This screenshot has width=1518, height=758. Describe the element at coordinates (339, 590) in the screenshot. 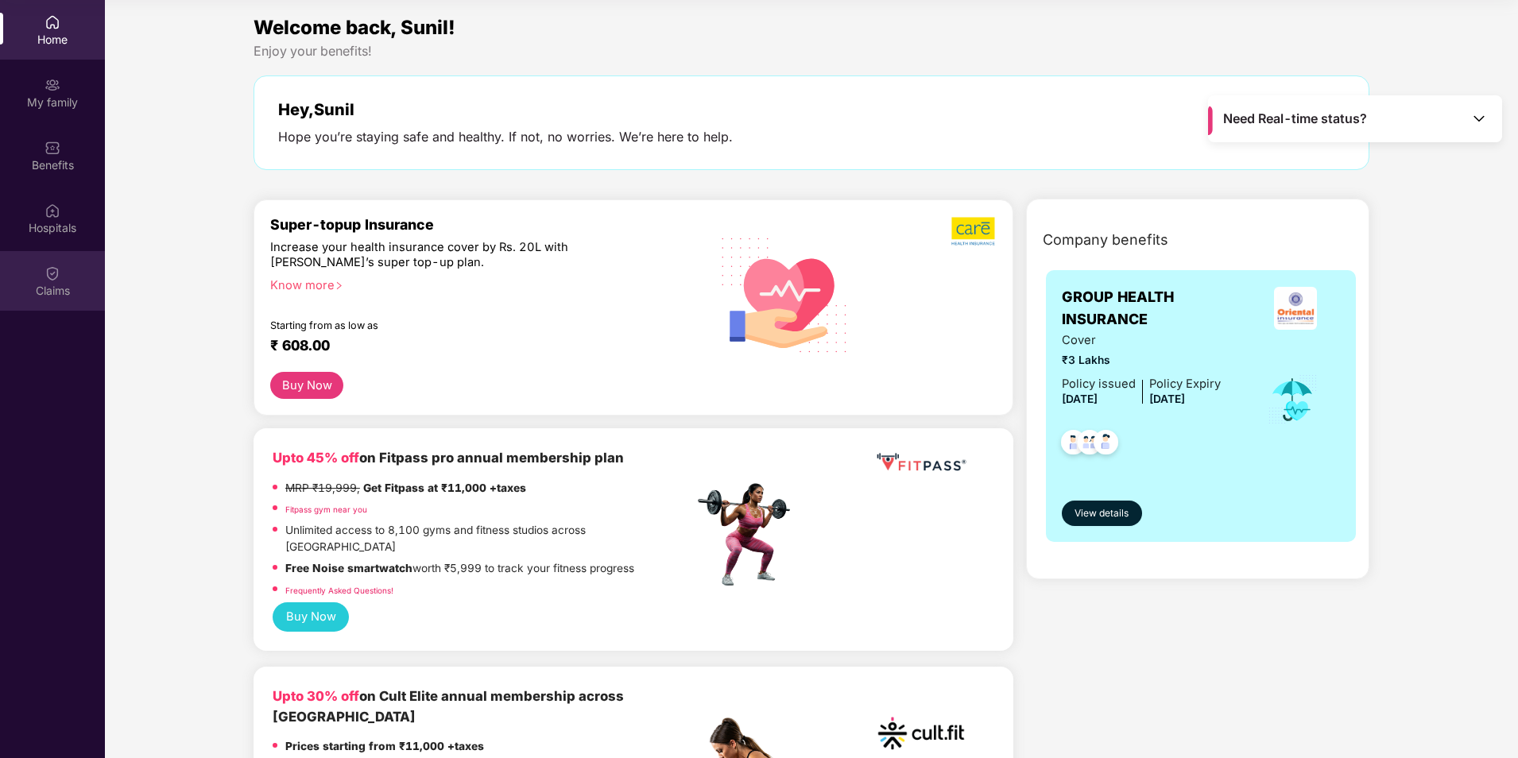

I see `a: Frequently Asked Questions!` at that location.